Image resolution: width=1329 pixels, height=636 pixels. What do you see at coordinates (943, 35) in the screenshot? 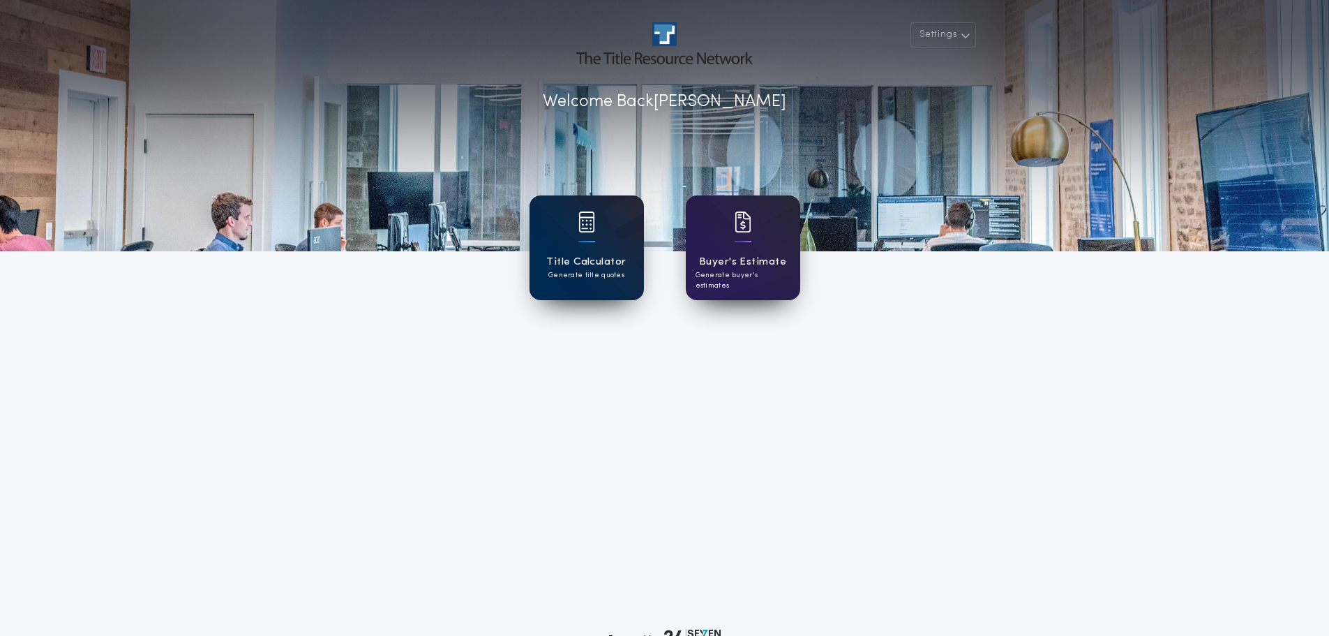
I see `button: Settings` at bounding box center [943, 35].